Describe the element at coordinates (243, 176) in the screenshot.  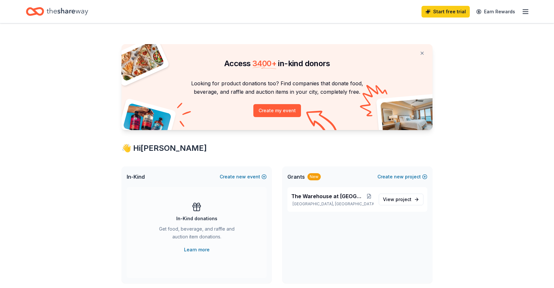
I see `button: Createnewevent` at that location.